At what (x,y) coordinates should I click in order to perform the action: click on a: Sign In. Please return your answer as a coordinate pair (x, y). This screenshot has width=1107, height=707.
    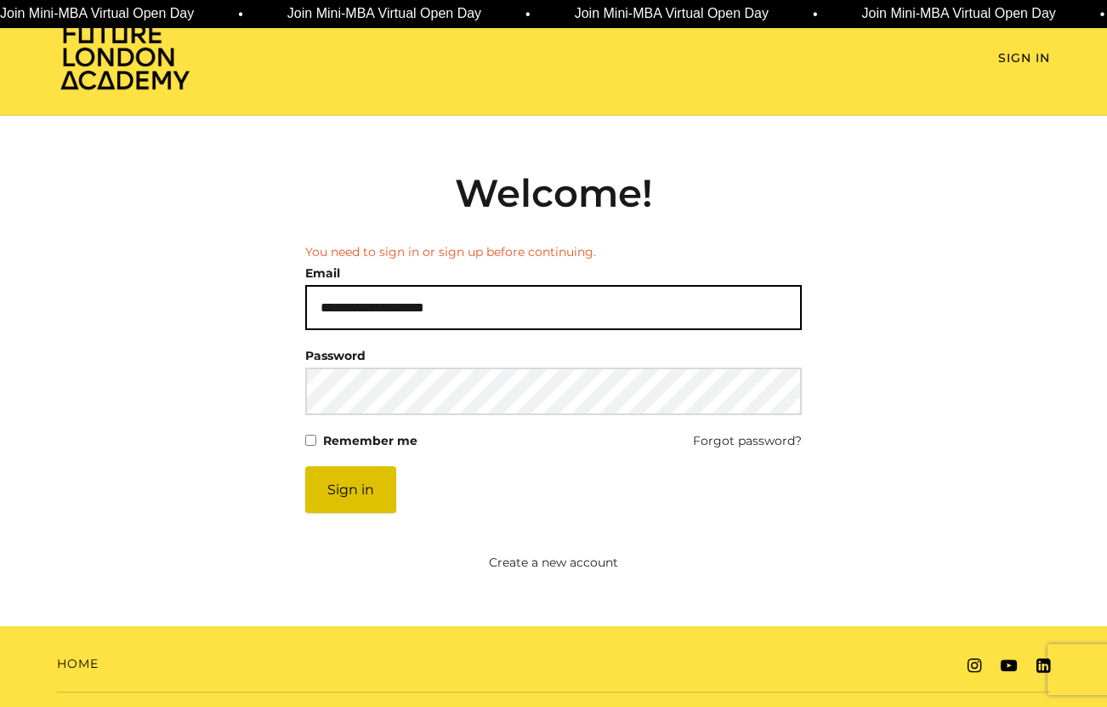
    Looking at the image, I should click on (1024, 58).